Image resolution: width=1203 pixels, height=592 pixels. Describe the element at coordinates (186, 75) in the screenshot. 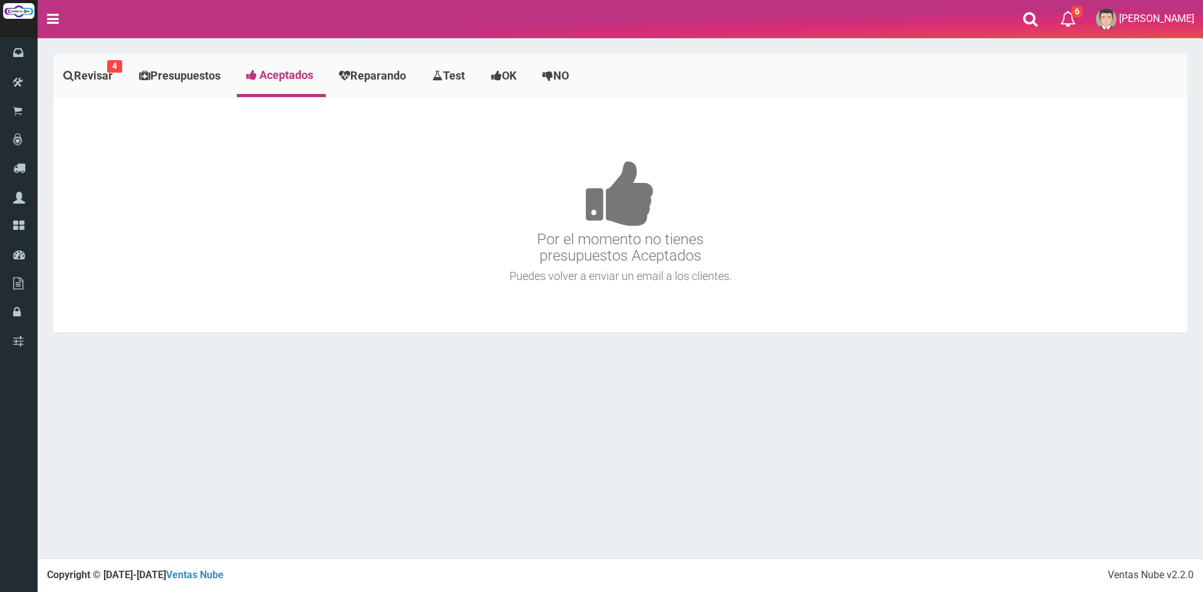

I see `span: Presupuestos` at that location.